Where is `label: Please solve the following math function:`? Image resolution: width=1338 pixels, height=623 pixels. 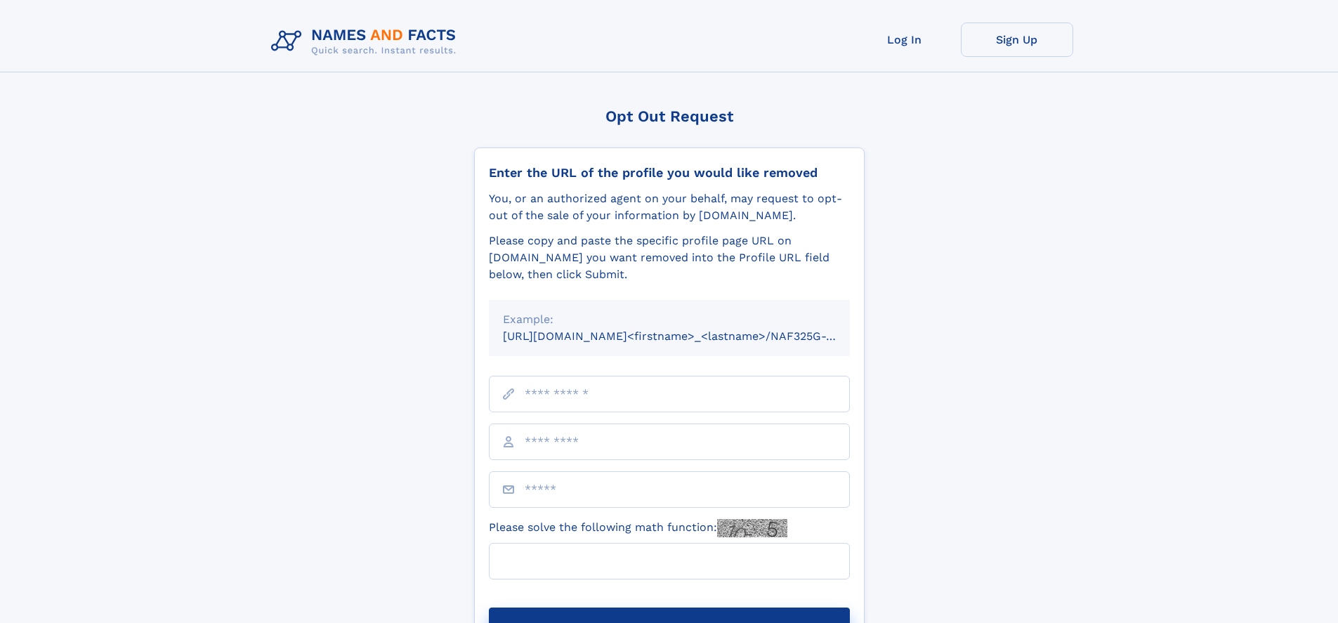
label: Please solve the following math function: is located at coordinates (638, 528).